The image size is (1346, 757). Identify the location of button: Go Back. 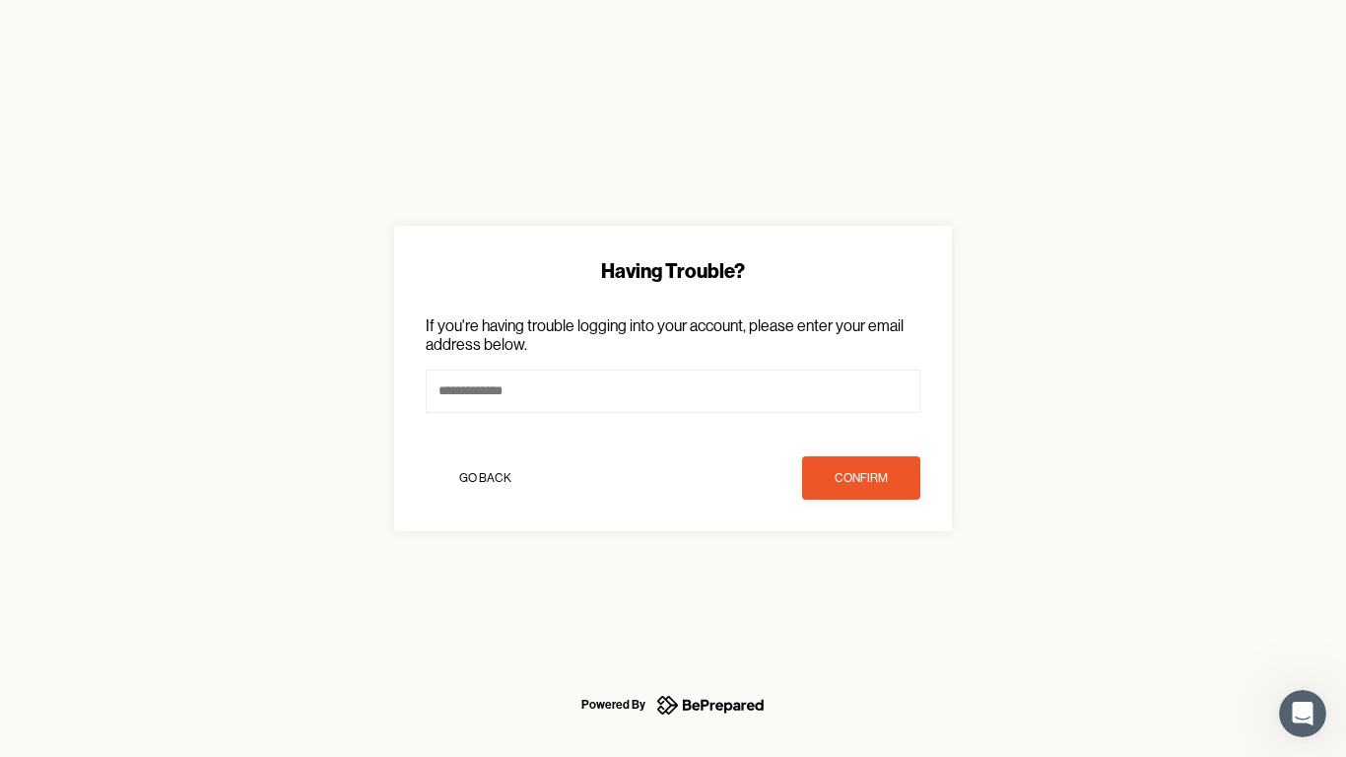
(485, 478).